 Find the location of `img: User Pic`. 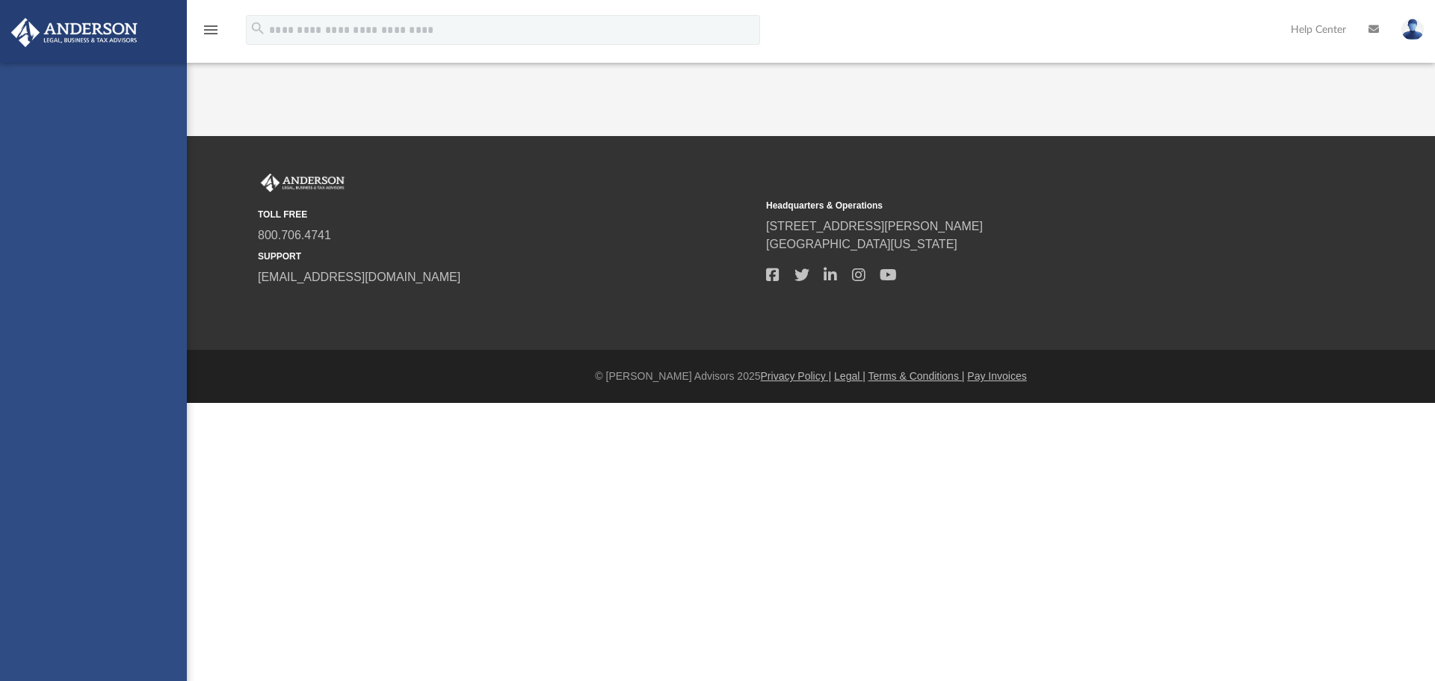

img: User Pic is located at coordinates (1412, 29).